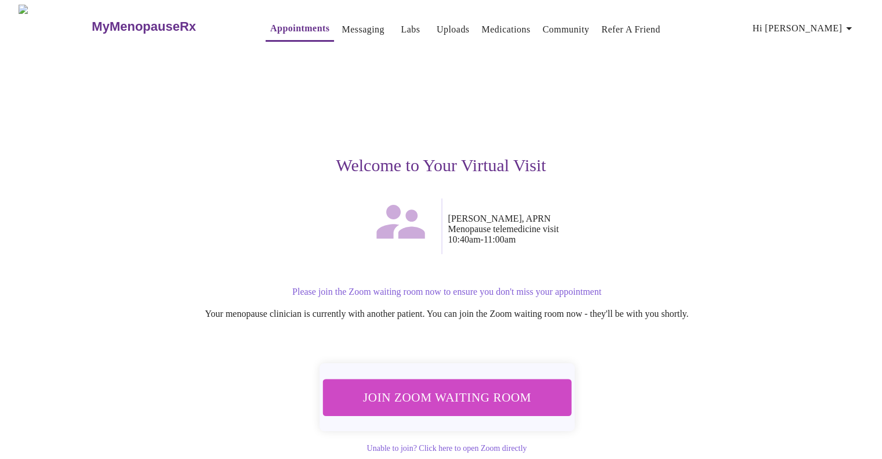 The image size is (882, 459). I want to click on button: Medications, so click(506, 30).